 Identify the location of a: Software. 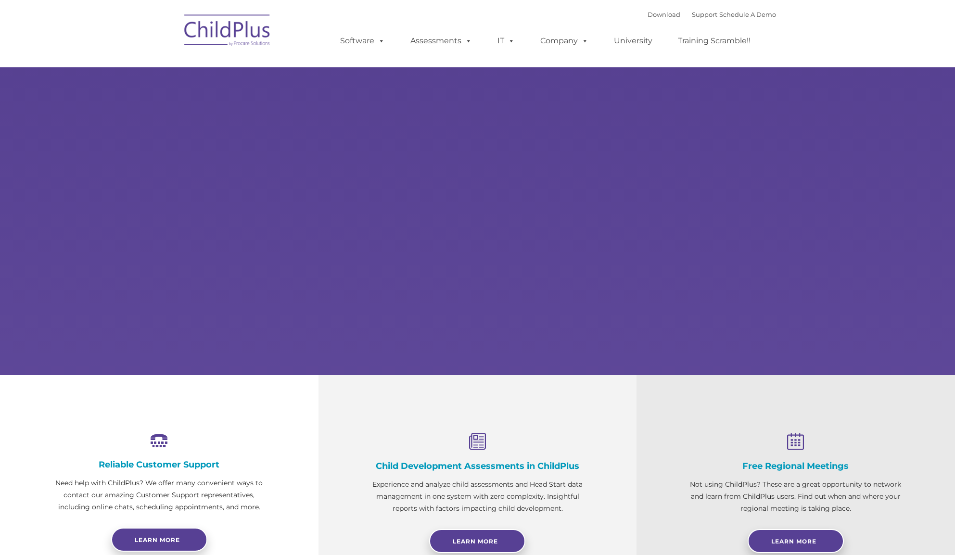
(362, 41).